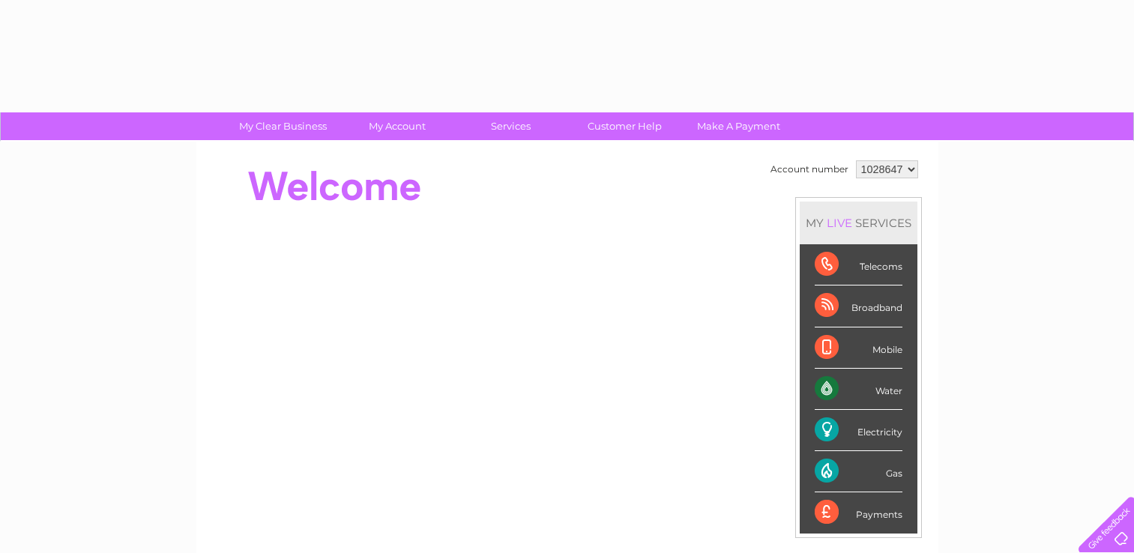 The image size is (1134, 553). I want to click on a: Services, so click(510, 126).